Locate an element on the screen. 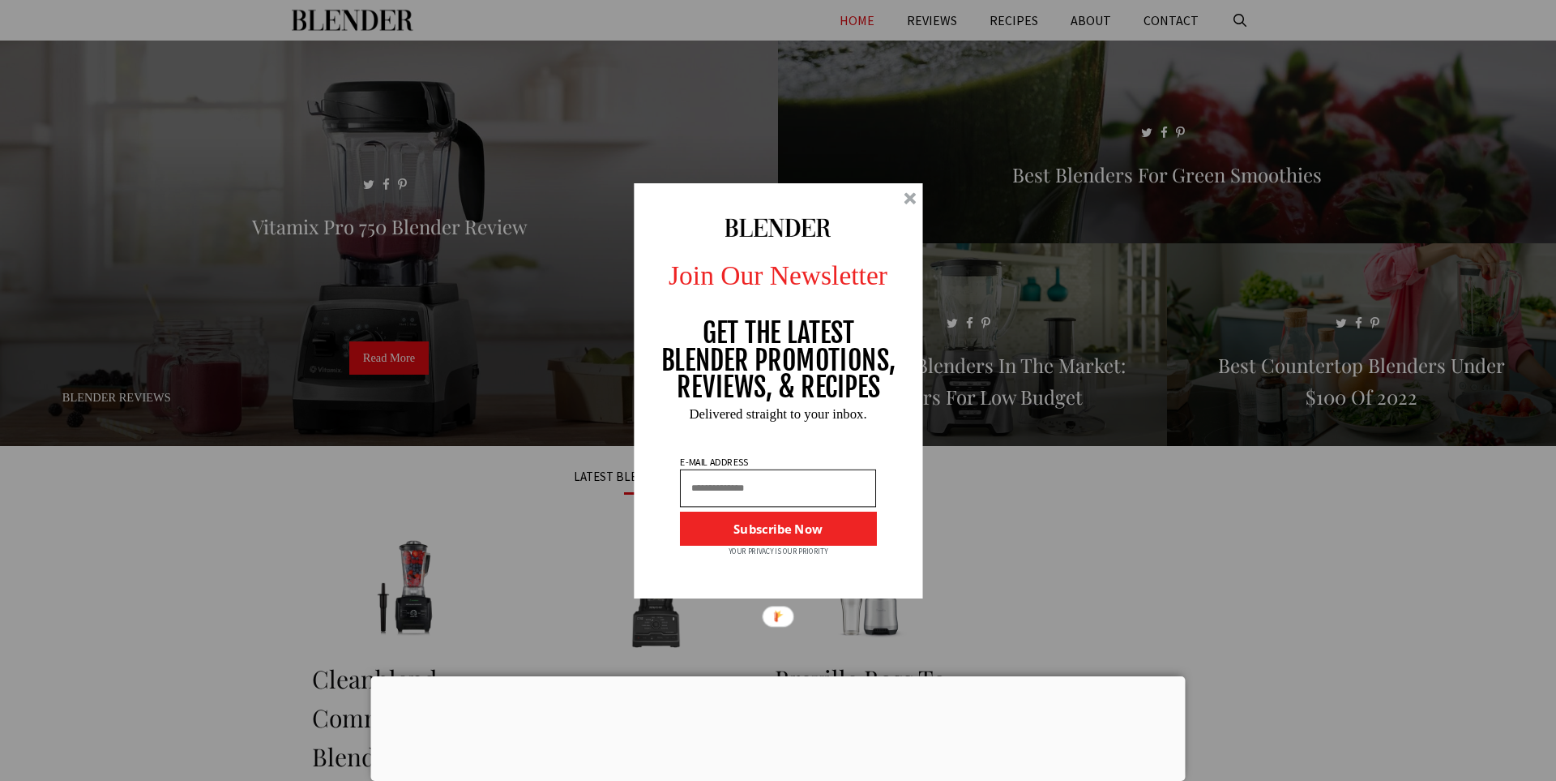 This screenshot has width=1556, height=781. div: YOUR PRIVACY IS OUR PRIORITY is located at coordinates (778, 550).